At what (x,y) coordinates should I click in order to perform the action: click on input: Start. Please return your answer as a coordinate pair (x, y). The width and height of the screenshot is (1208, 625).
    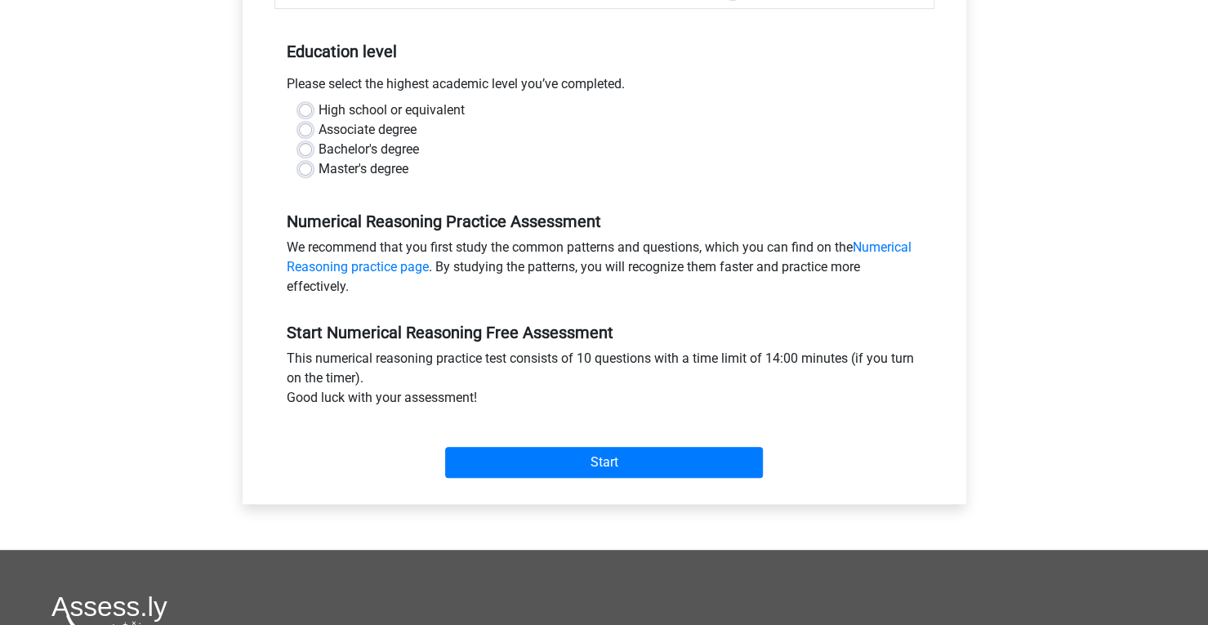
    Looking at the image, I should click on (604, 462).